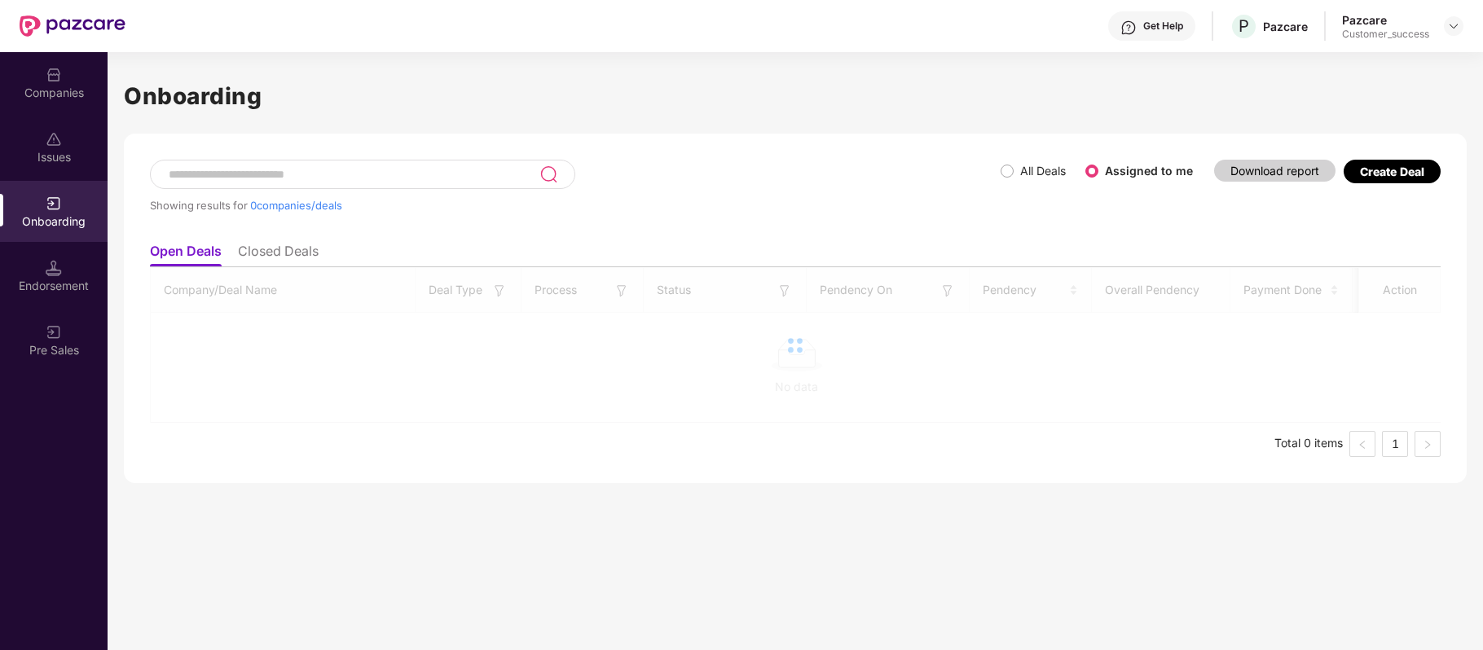 This screenshot has height=650, width=1483. Describe the element at coordinates (1385, 34) in the screenshot. I see `div: Customer_success` at that location.